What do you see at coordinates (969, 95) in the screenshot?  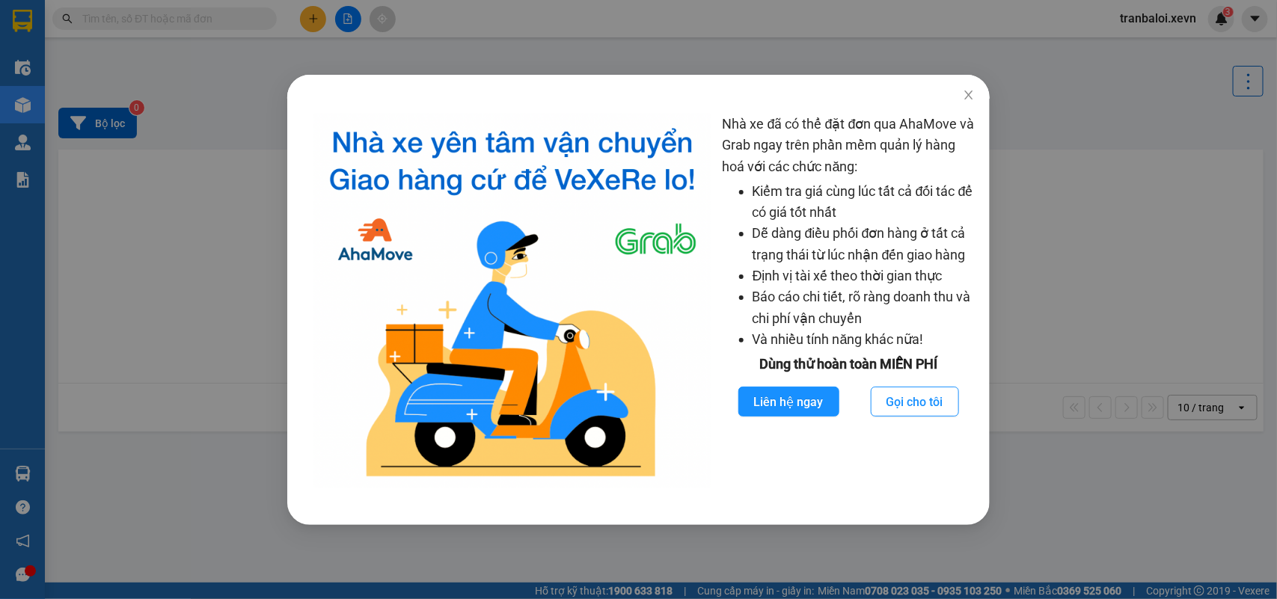 I see `span: close` at bounding box center [969, 95].